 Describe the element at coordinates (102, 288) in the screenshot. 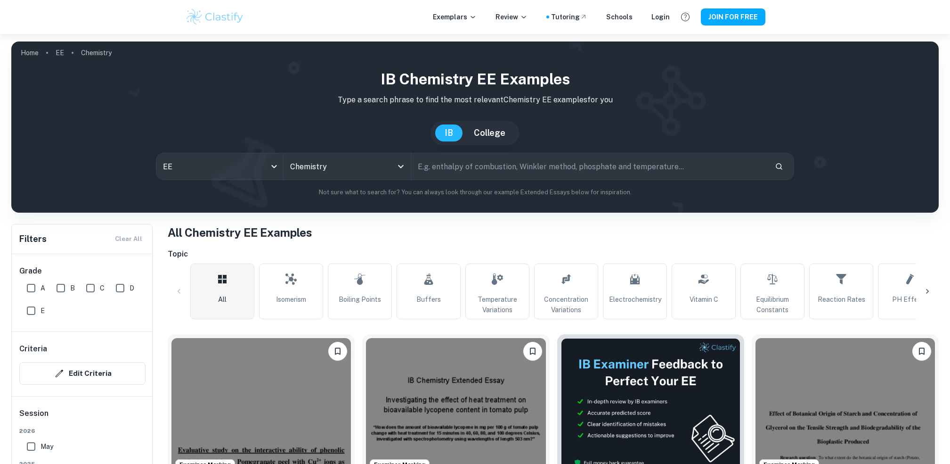

I see `span: C` at that location.